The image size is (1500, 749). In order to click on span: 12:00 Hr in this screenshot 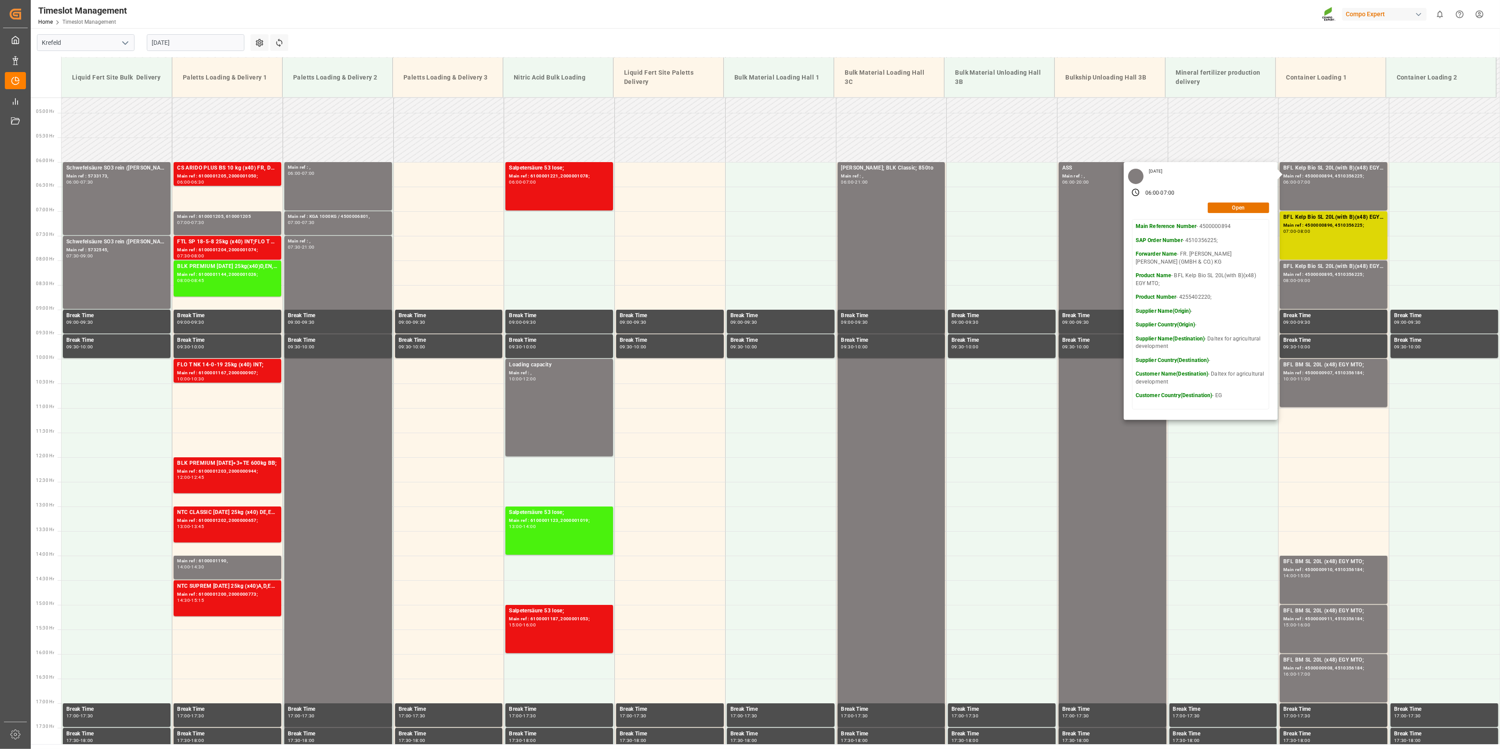, I will do `click(45, 456)`.